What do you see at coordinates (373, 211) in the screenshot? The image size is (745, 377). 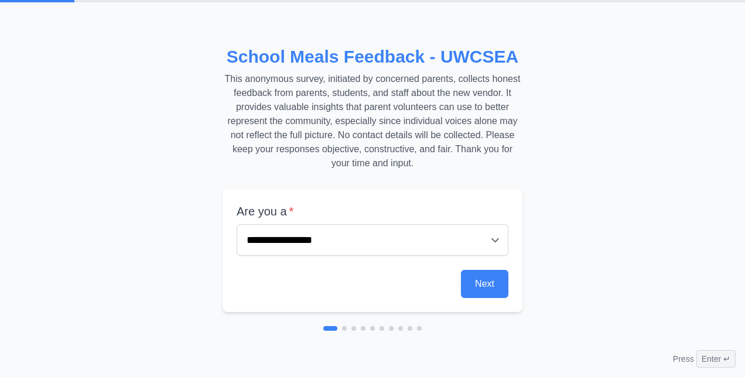 I see `label: Are you a` at bounding box center [373, 211].